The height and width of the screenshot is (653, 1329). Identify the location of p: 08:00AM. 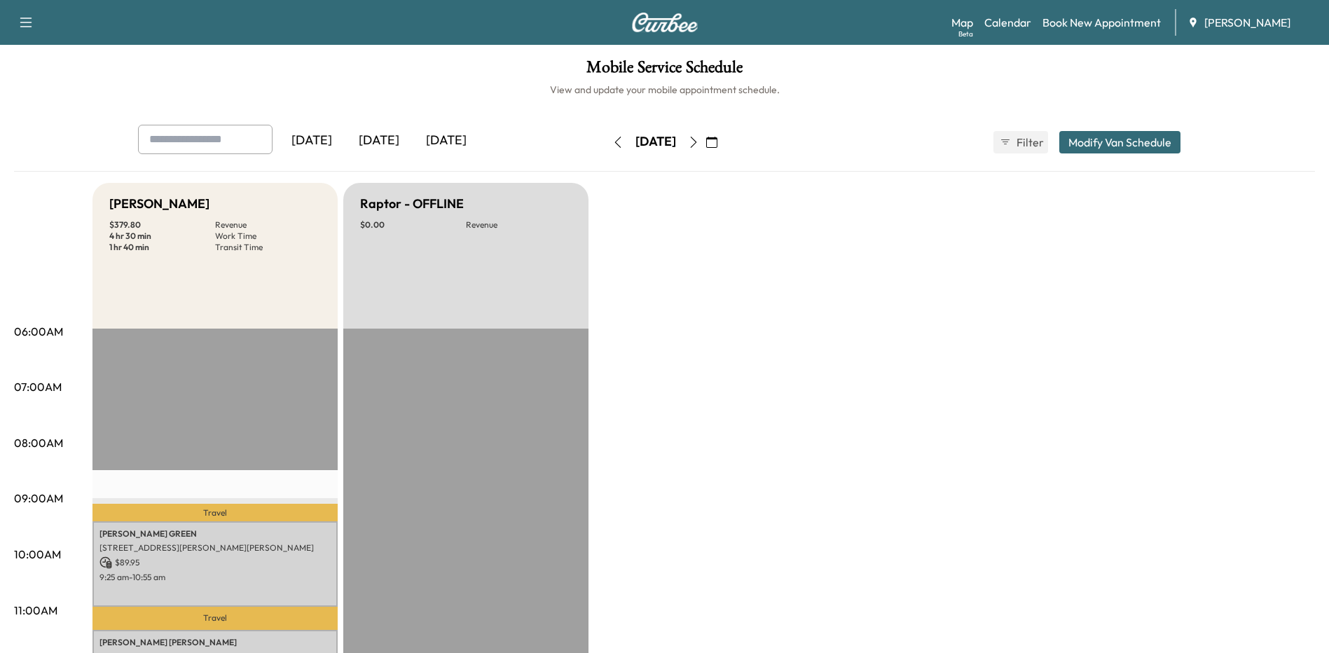
(39, 443).